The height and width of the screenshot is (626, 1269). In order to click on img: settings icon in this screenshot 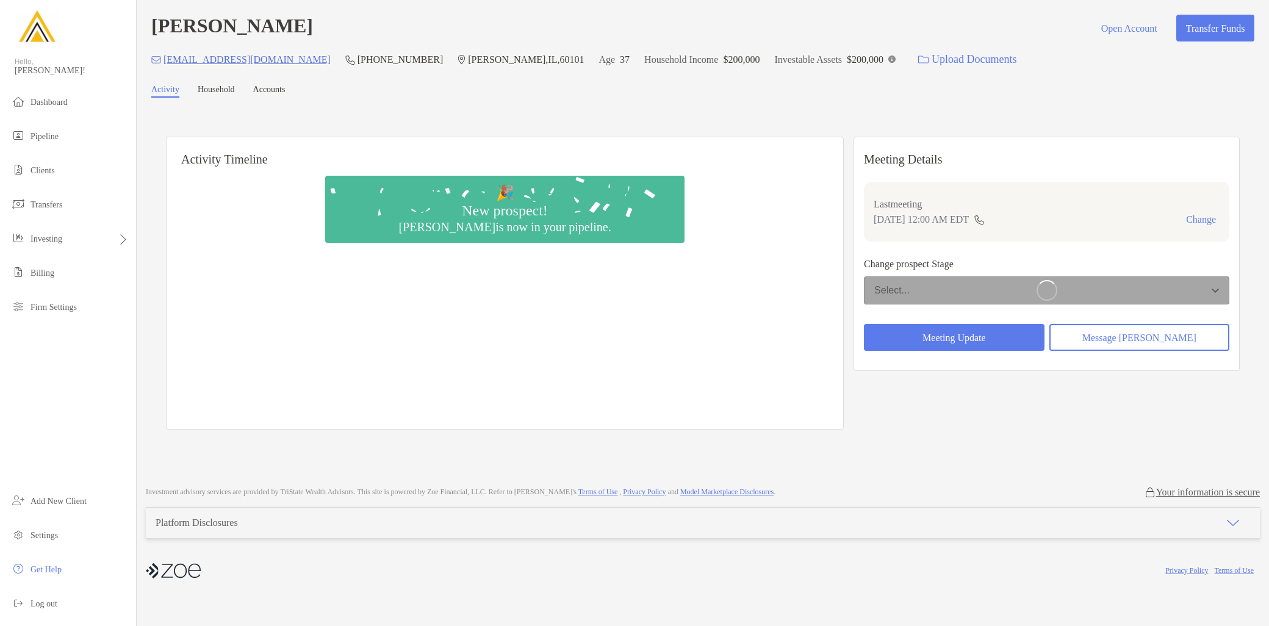, I will do `click(18, 534)`.